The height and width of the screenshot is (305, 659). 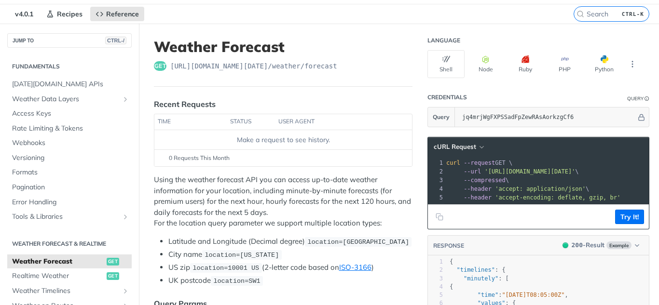 I want to click on button: Python, so click(x=604, y=64).